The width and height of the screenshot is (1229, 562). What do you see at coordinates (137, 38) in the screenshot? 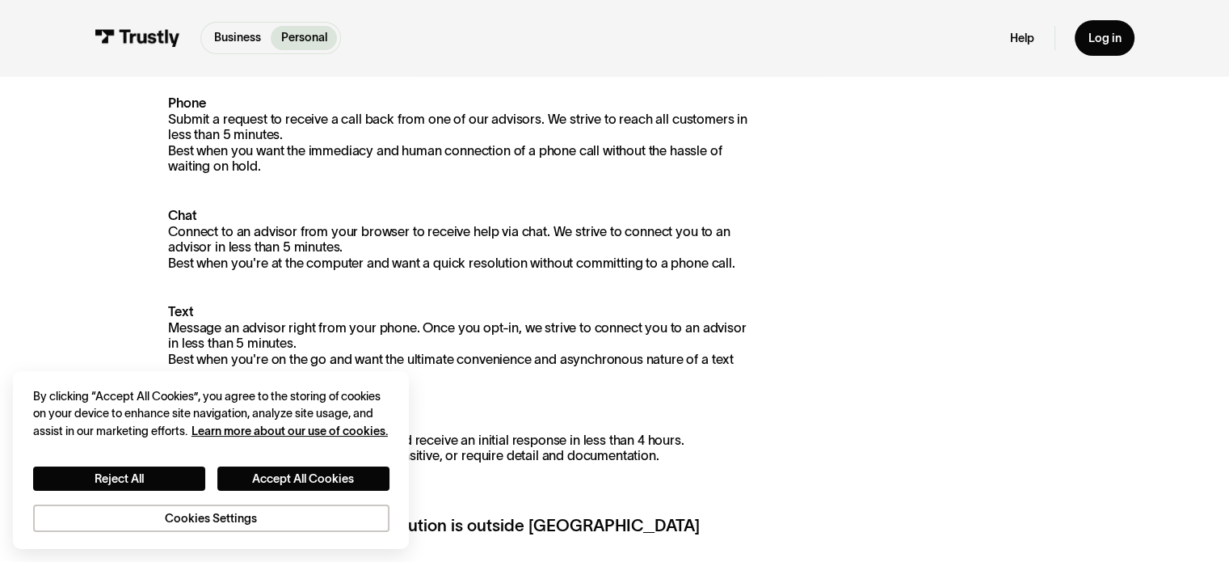
I see `img: Trustly Logo` at bounding box center [137, 38].